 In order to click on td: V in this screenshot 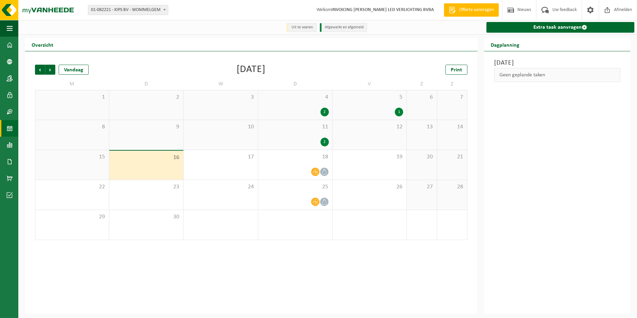, I will do `click(370, 84)`.